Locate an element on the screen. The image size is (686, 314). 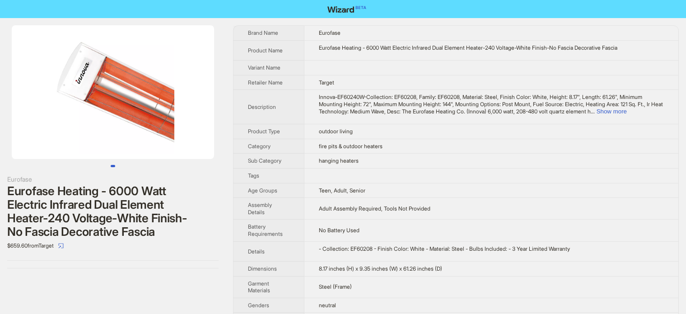
span: outdoor living is located at coordinates (335, 131).